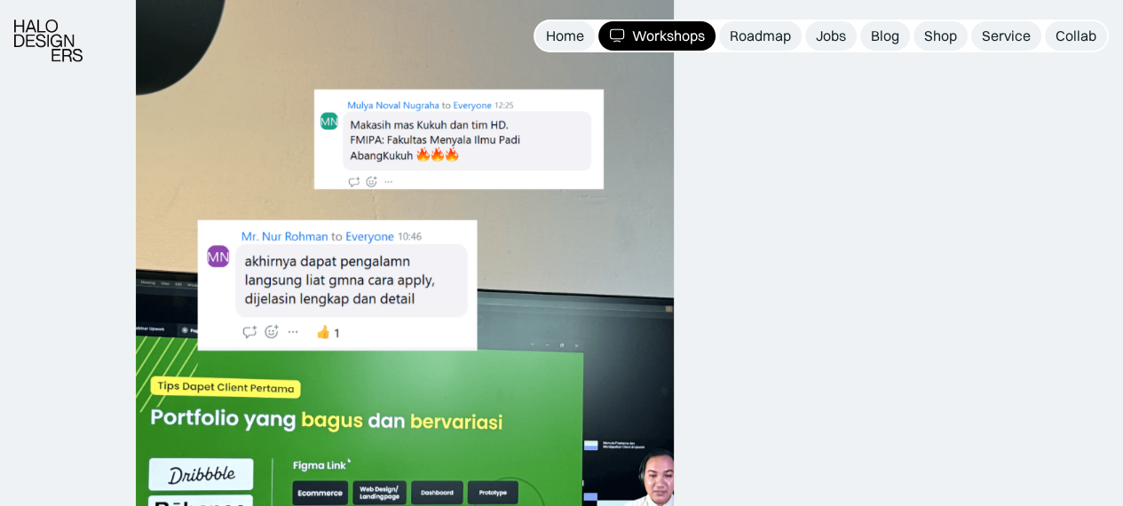 The image size is (1123, 506). I want to click on div: Workshops, so click(669, 36).